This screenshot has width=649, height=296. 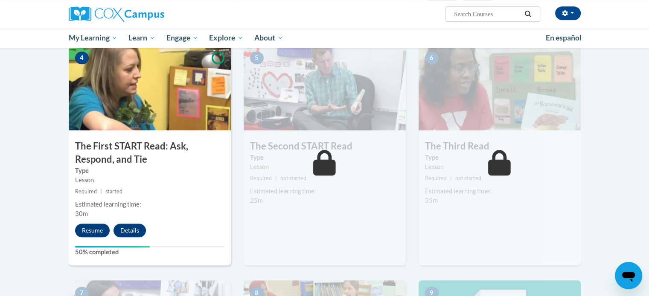 What do you see at coordinates (116, 14) in the screenshot?
I see `img: Cox Campus` at bounding box center [116, 14].